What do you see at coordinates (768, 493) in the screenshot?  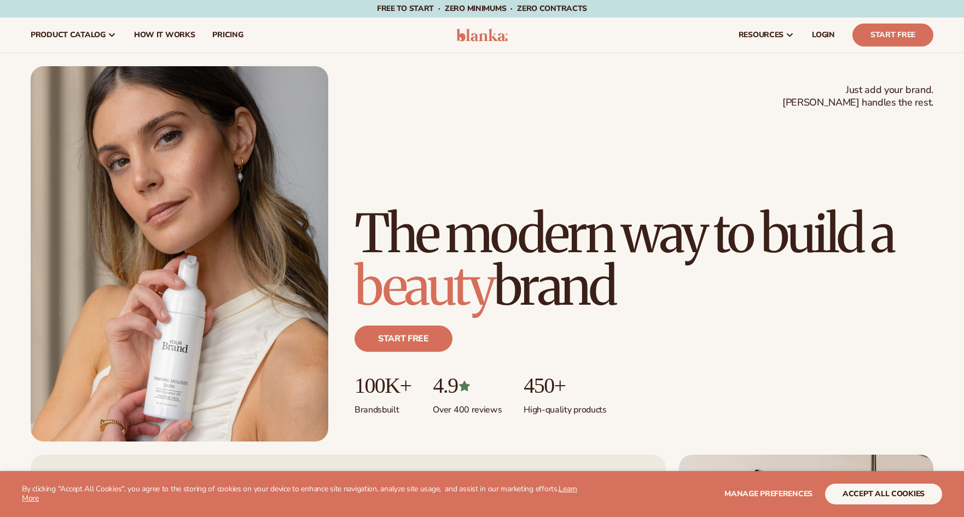 I see `span: Manage preferences` at bounding box center [768, 493].